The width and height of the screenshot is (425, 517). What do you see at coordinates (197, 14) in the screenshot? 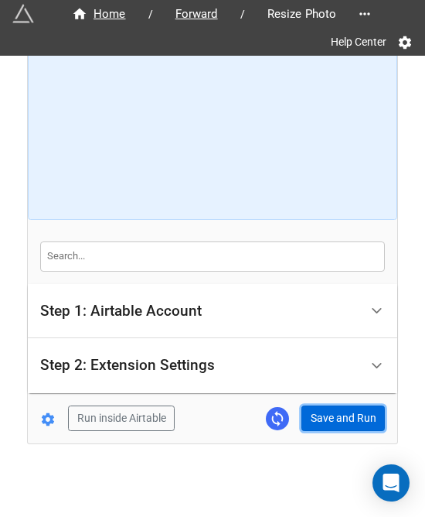
I see `a: Forward` at bounding box center [197, 14].